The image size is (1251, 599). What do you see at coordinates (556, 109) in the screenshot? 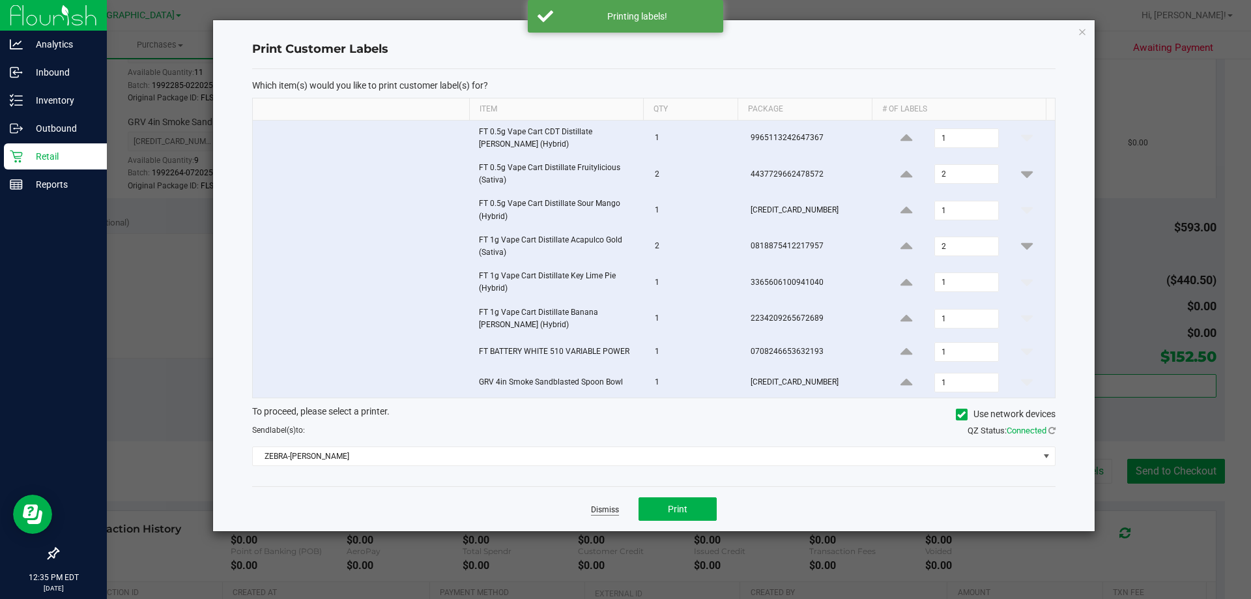
I see `th: Item` at bounding box center [556, 109].